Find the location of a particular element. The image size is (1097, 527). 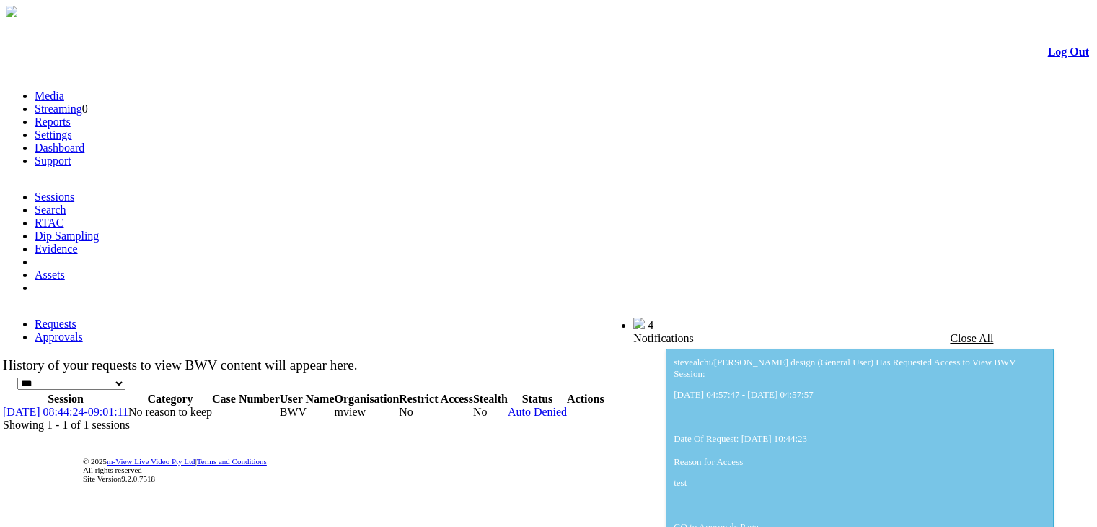

span: Showing 1 - 1 of 1 sessions is located at coordinates (66, 424).